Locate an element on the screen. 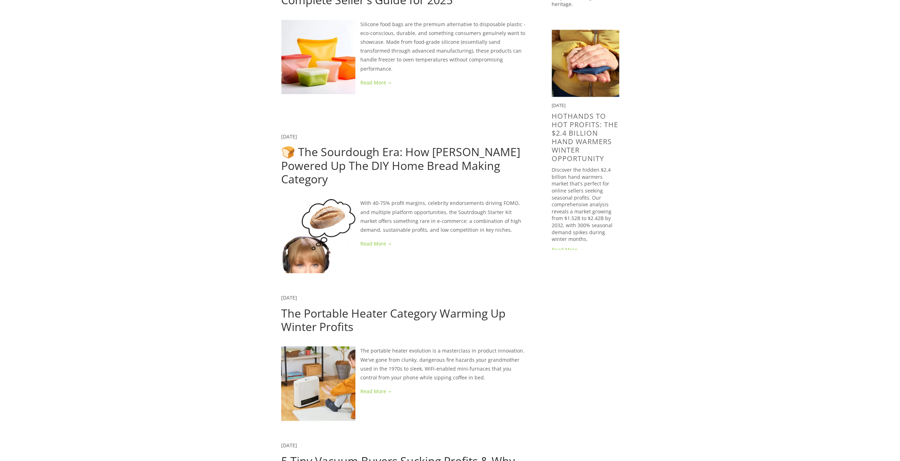 This screenshot has height=461, width=900. img: 🍞 The Sourdough Era: How Taylor Swift Powered Up The DIY Home Bread Making Category is located at coordinates (318, 236).